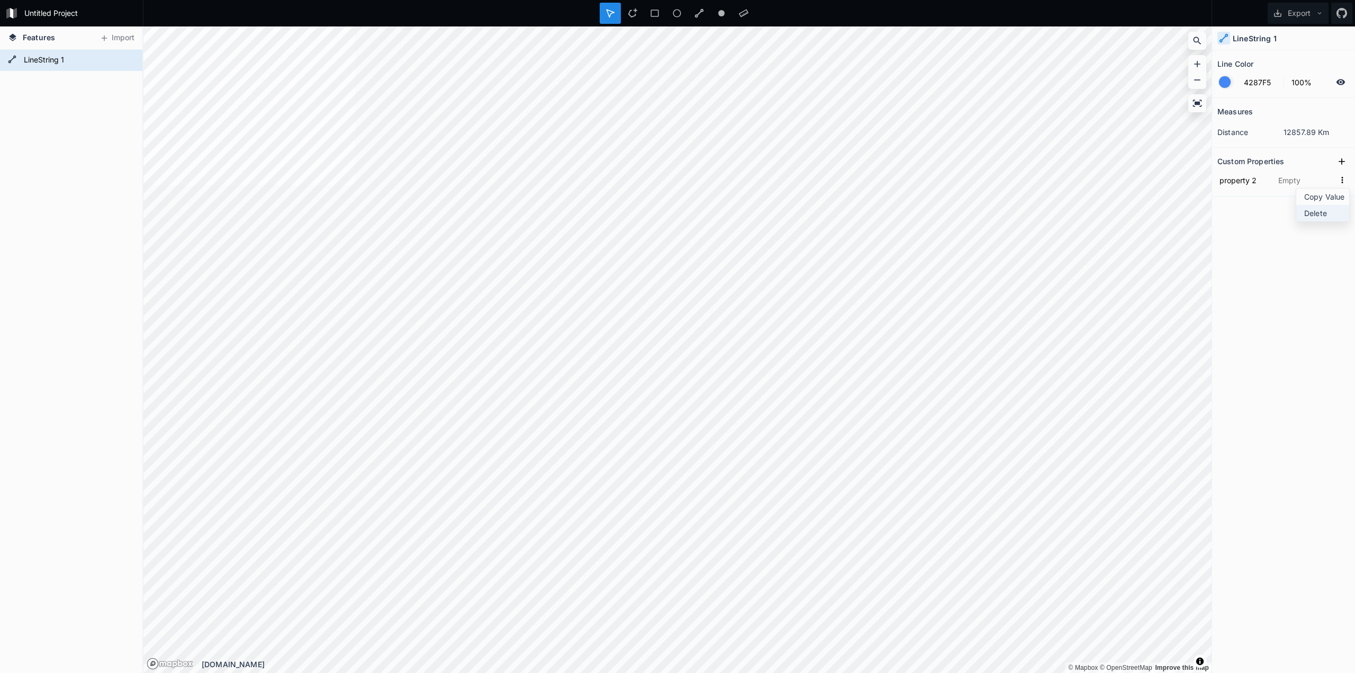 The height and width of the screenshot is (673, 1355). Describe the element at coordinates (1305, 180) in the screenshot. I see `input: Empty` at that location.